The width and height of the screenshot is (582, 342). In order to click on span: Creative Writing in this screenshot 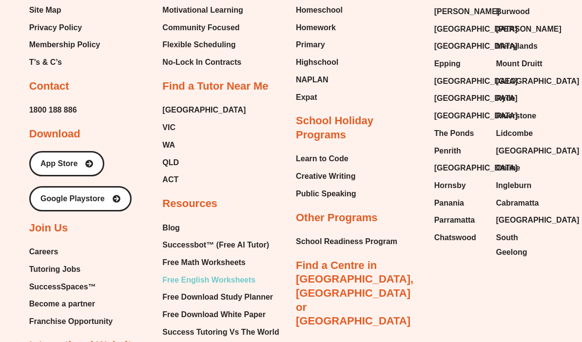, I will do `click(326, 176)`.